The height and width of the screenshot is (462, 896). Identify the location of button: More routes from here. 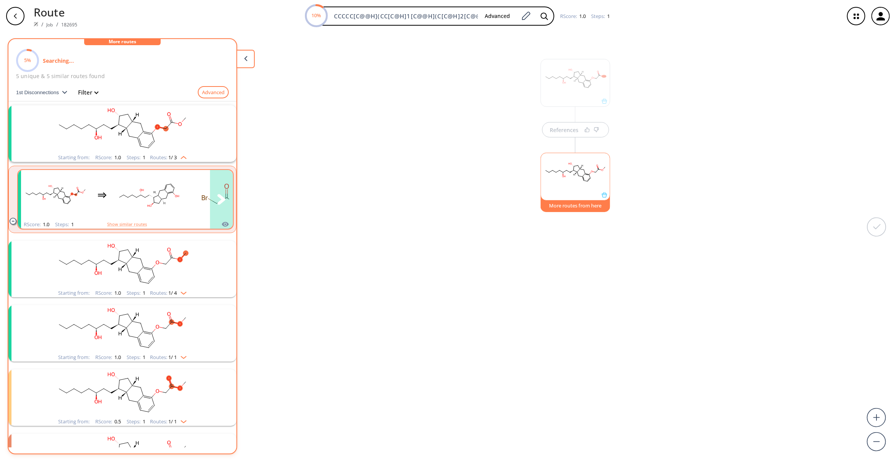
(576, 204).